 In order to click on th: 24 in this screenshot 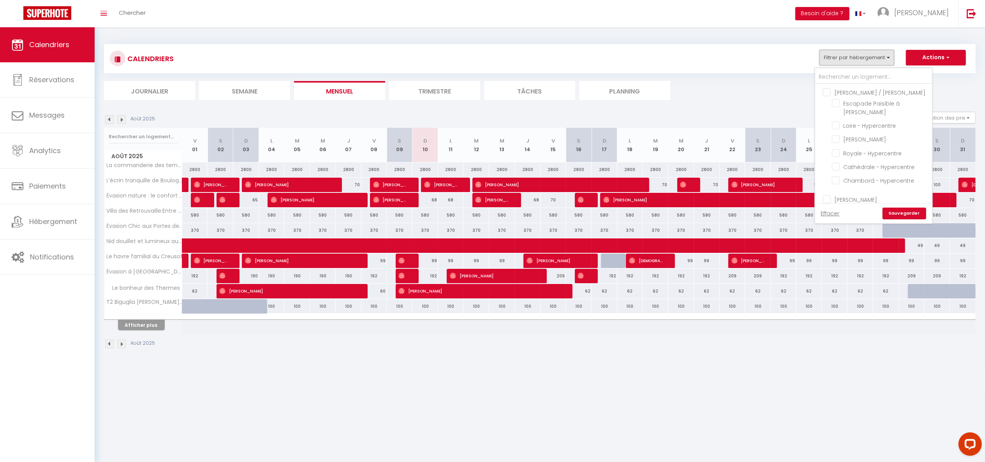, I will do `click(784, 145)`.